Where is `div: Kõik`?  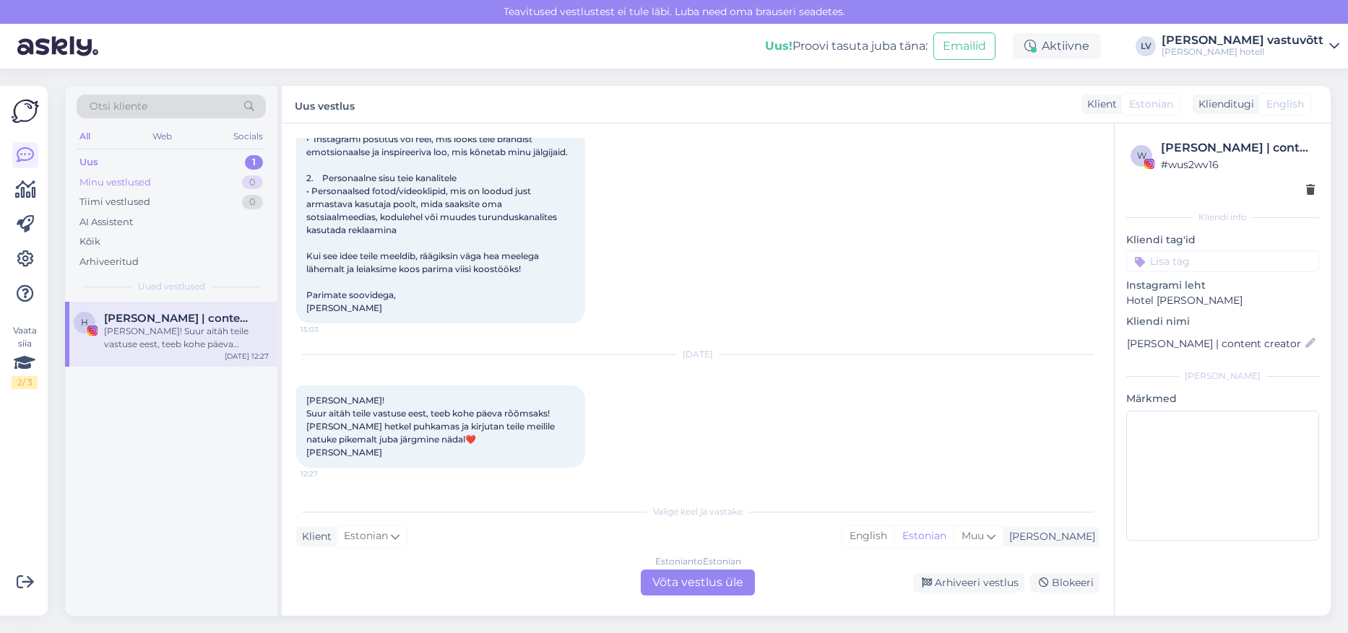
div: Kõik is located at coordinates (90, 242).